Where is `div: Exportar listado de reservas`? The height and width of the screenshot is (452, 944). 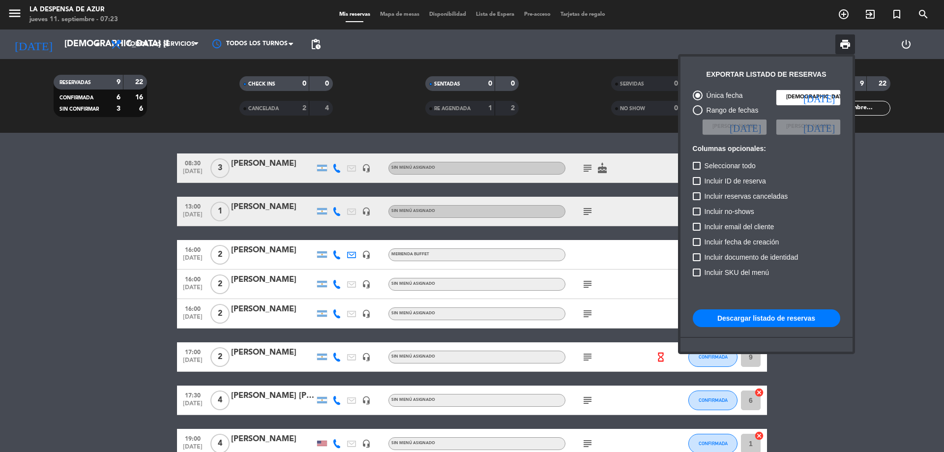
div: Exportar listado de reservas is located at coordinates (767, 74).